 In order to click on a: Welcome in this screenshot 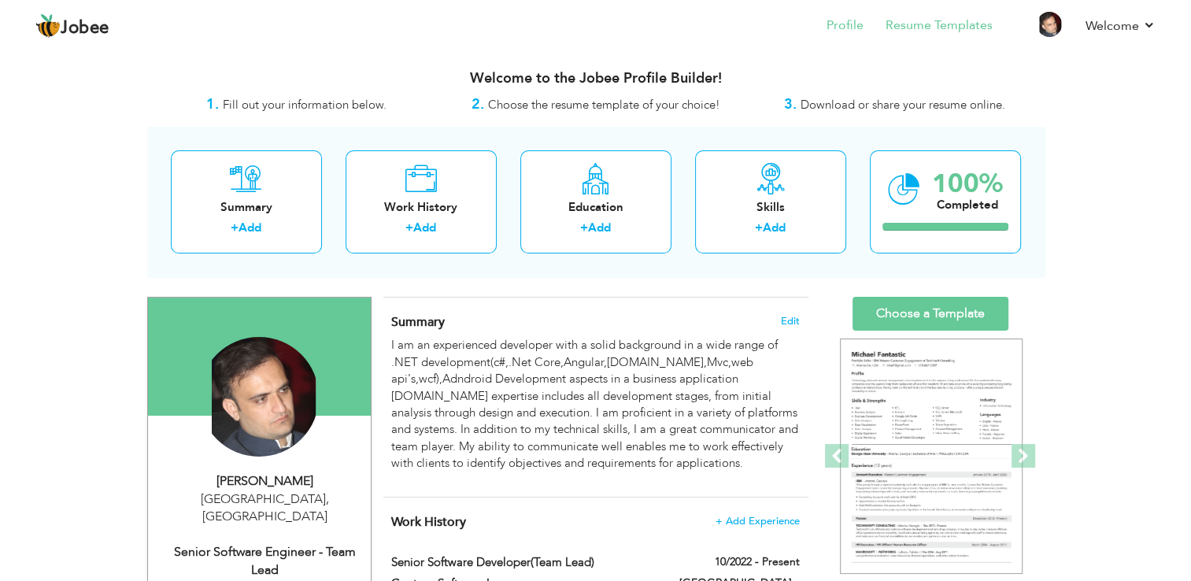, I will do `click(1120, 26)`.